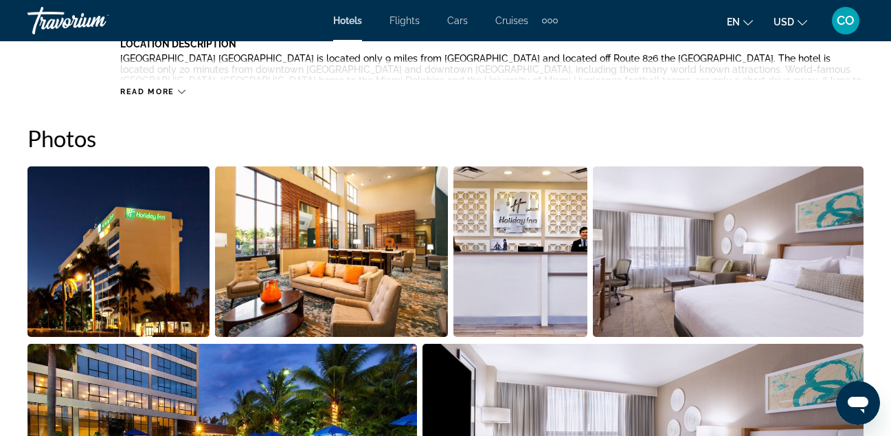 The height and width of the screenshot is (436, 891). Describe the element at coordinates (846, 21) in the screenshot. I see `span: CO` at that location.